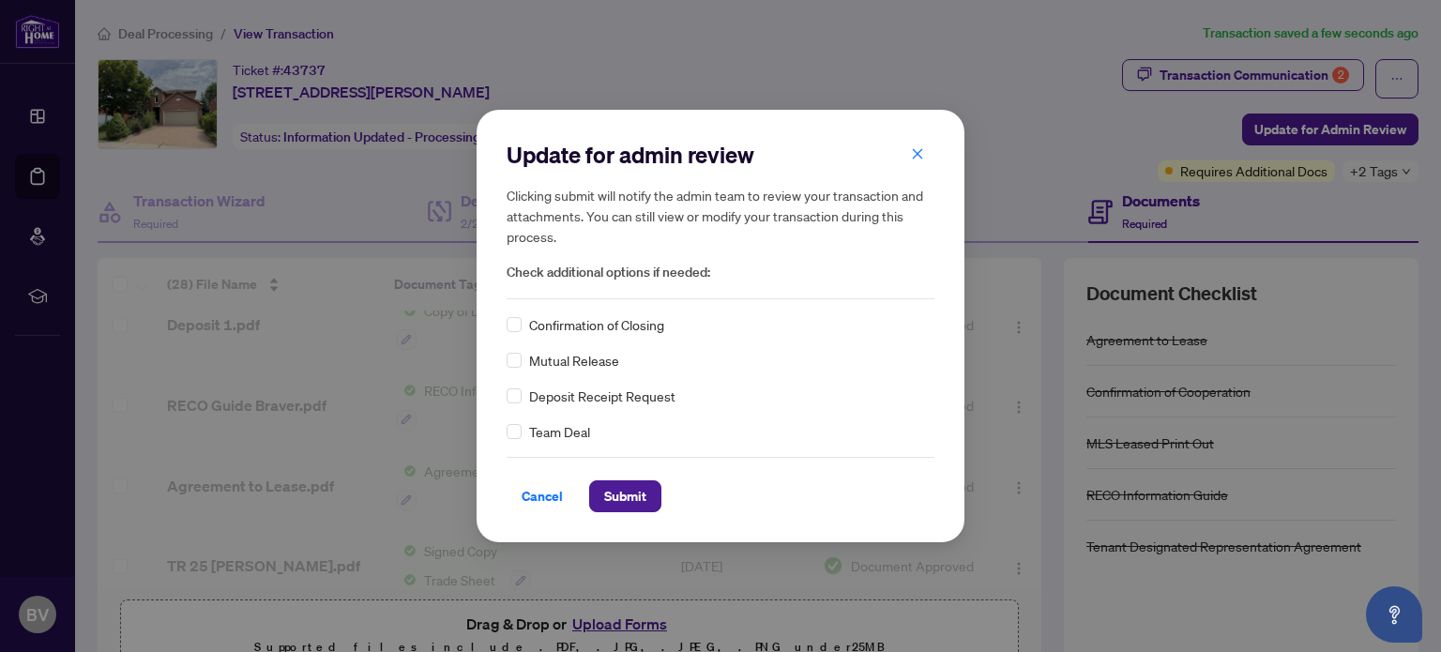  I want to click on span: Cancel, so click(542, 496).